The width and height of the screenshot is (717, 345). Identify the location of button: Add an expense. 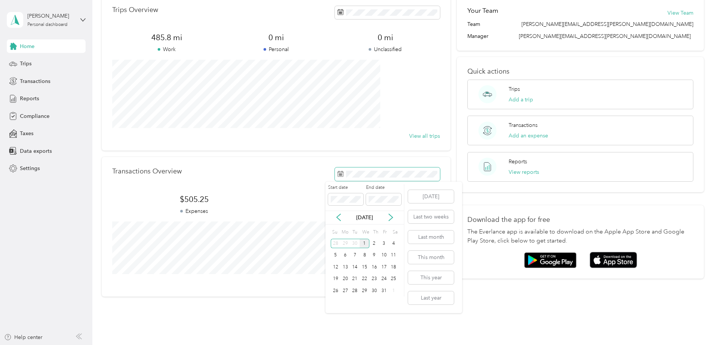
(528, 135).